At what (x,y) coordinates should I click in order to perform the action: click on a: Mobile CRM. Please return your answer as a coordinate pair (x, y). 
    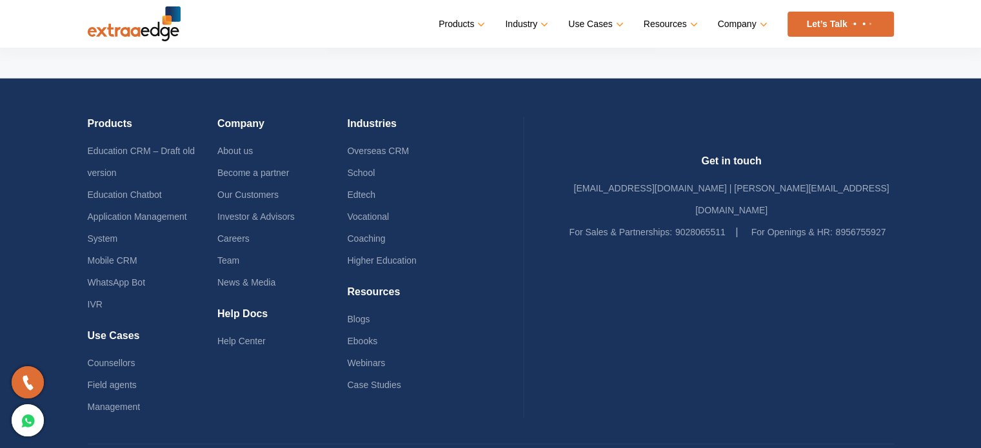
    Looking at the image, I should click on (112, 261).